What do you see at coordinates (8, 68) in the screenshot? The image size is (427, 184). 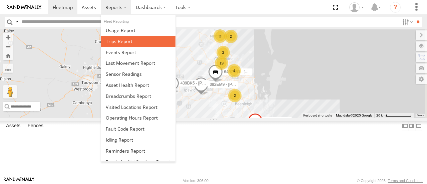 I see `label: Measure` at bounding box center [8, 68].